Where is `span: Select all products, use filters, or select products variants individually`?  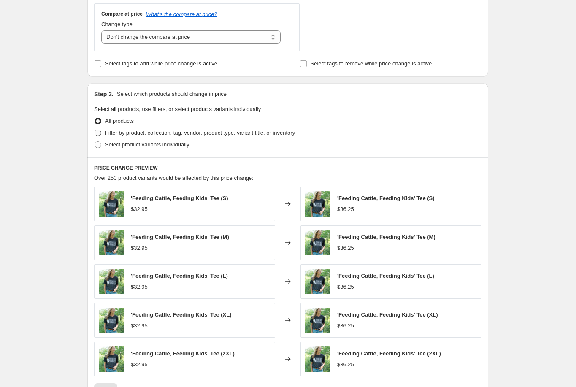
span: Select all products, use filters, or select products variants individually is located at coordinates (177, 109).